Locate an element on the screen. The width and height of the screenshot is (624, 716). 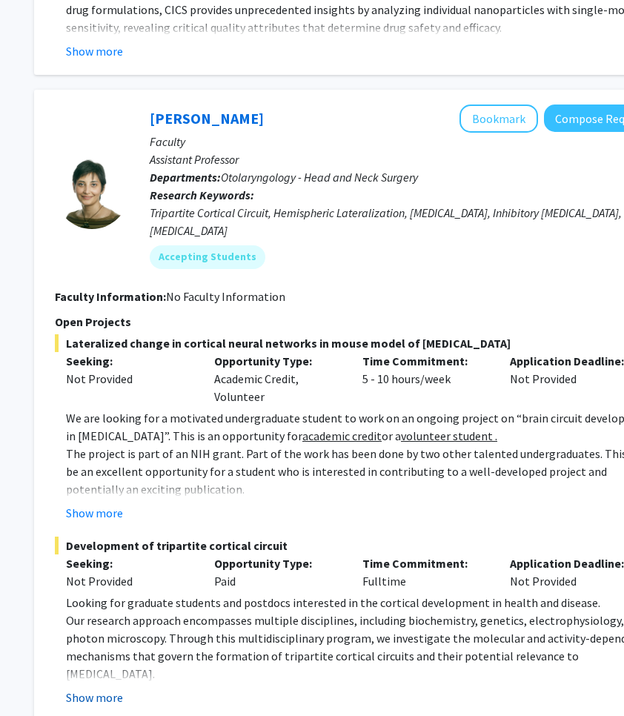
div: Fulltime is located at coordinates (425, 572).